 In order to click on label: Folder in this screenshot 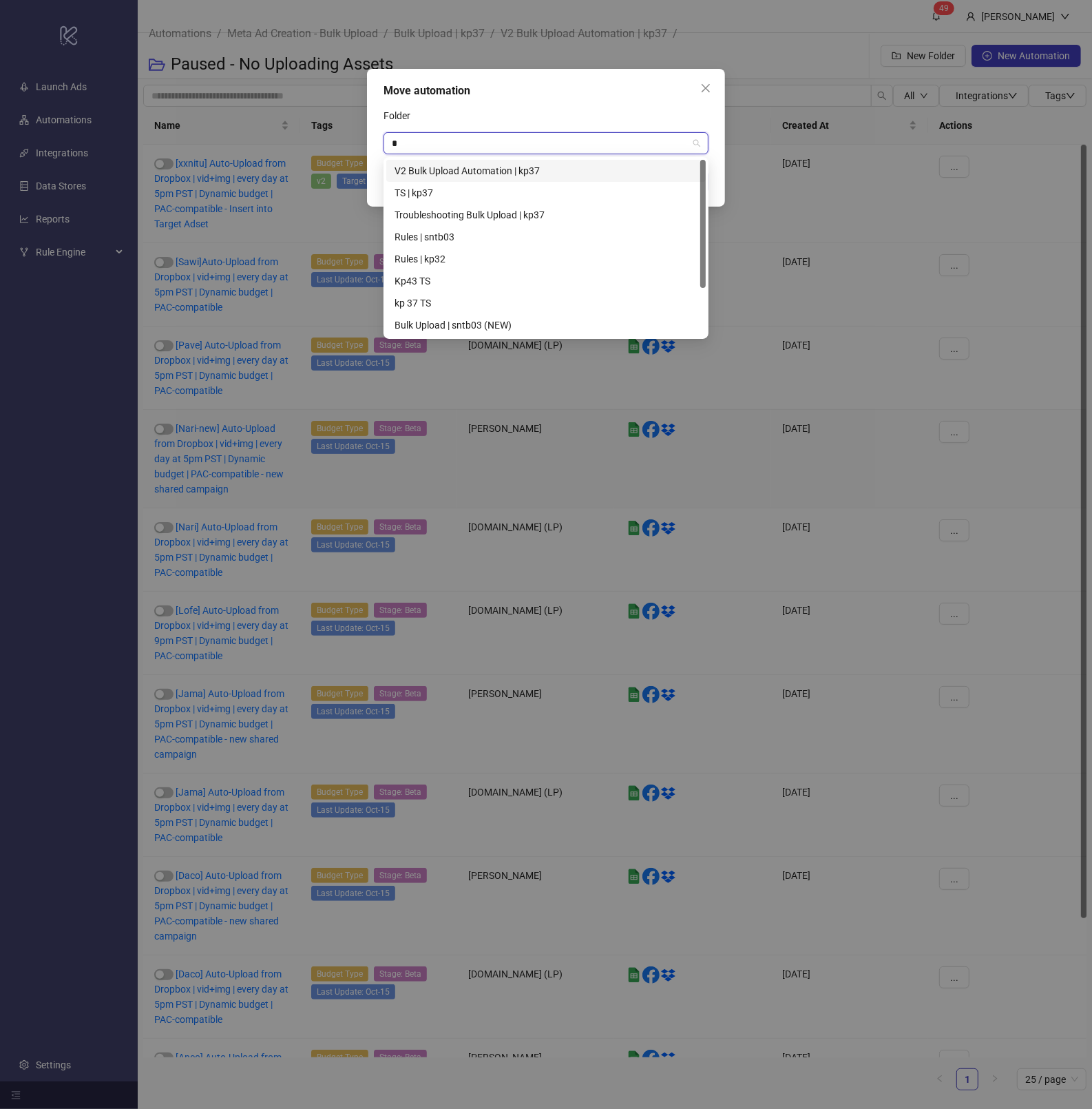, I will do `click(401, 116)`.